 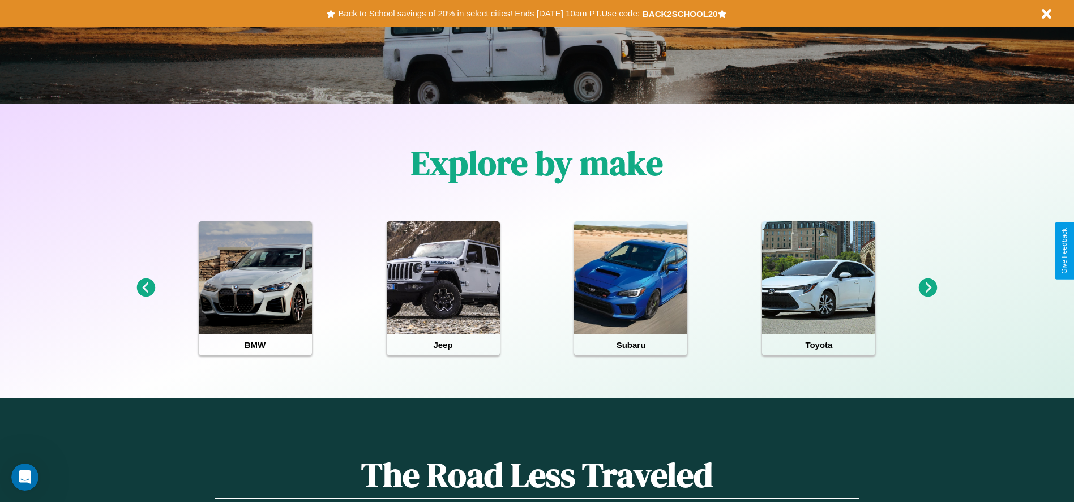 I want to click on h1: Explore by make, so click(x=537, y=163).